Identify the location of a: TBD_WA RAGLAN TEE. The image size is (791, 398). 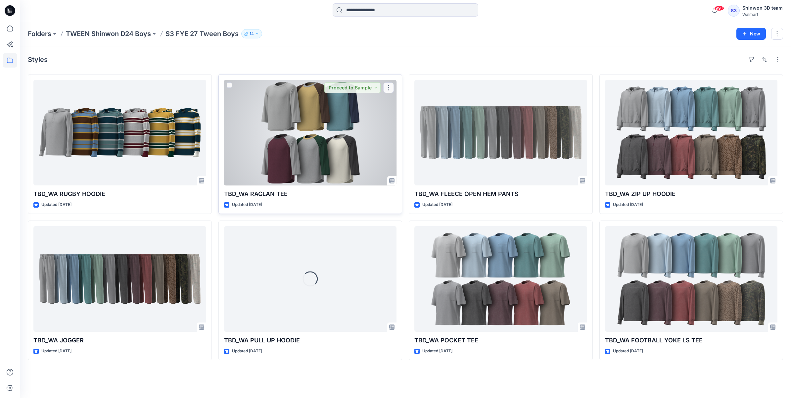
(310, 132).